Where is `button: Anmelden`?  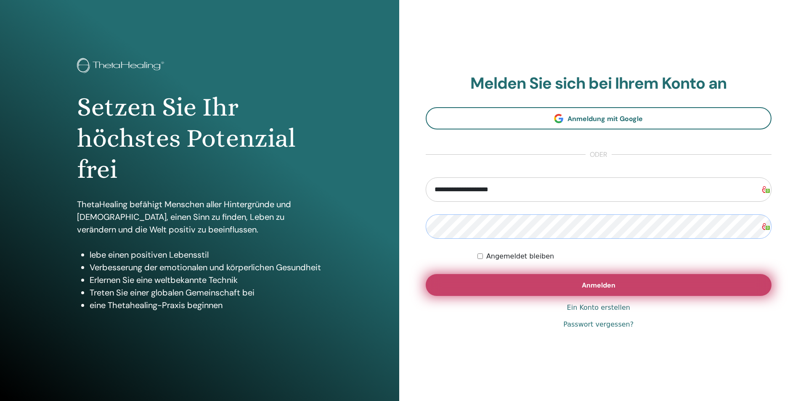
button: Anmelden is located at coordinates (598, 285).